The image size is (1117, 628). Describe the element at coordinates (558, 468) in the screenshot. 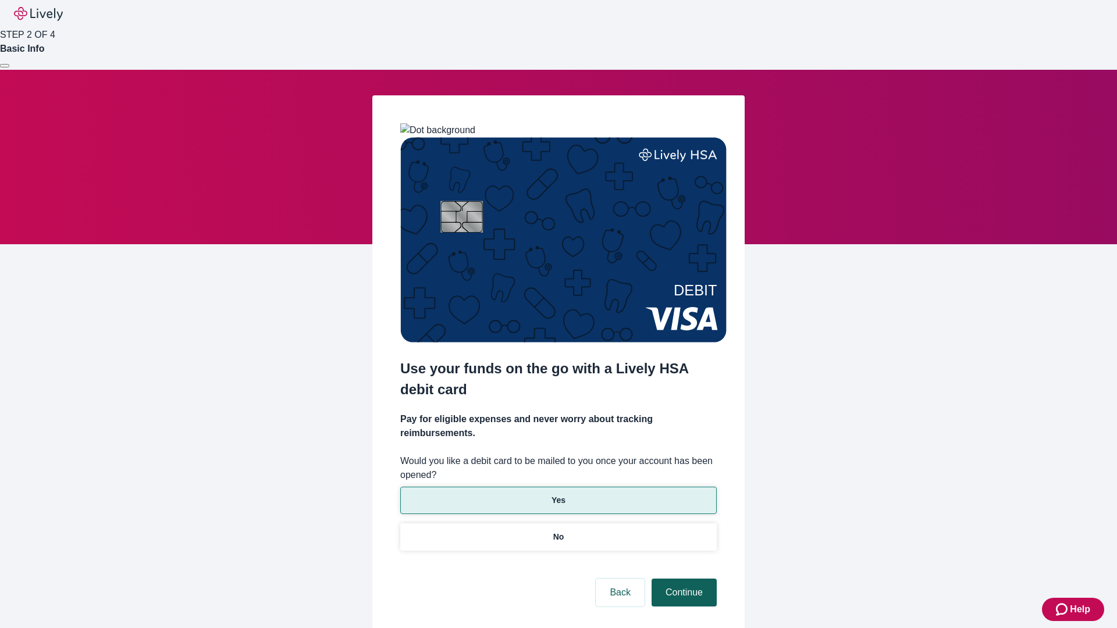

I see `label: Would you like a debit card to be mailed to you once your account has been opened?` at that location.